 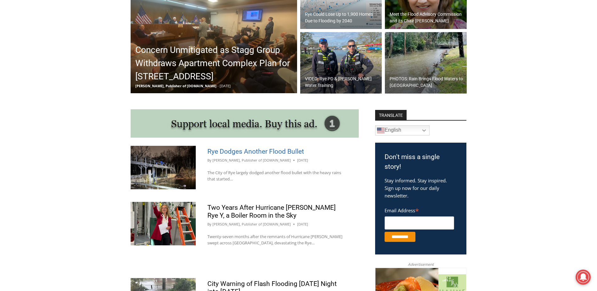 I want to click on label: Email Address, so click(x=419, y=210).